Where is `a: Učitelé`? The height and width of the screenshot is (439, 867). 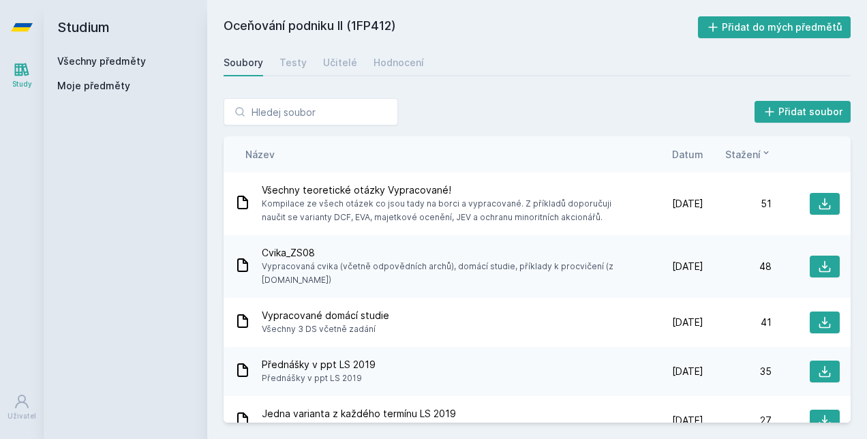 a: Učitelé is located at coordinates (340, 63).